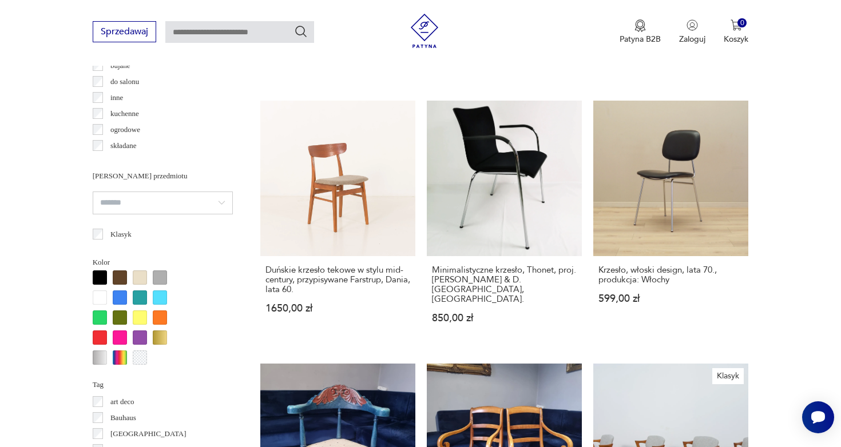 The image size is (841, 447). What do you see at coordinates (670, 222) in the screenshot?
I see `a: Krzesło, włoski design, lata 70., produkcja: WłochyKrzesło, włoski design, lata 70., produkcja: W...` at bounding box center [670, 222].